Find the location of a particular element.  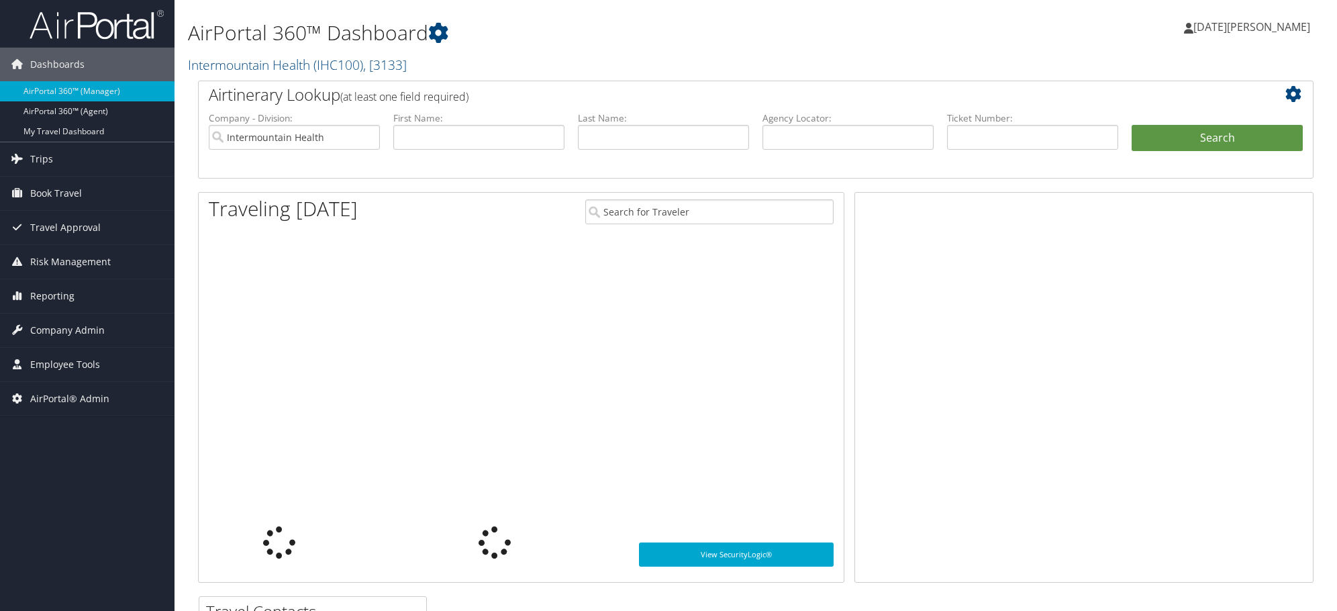

label: Agency Locator: is located at coordinates (847, 118).